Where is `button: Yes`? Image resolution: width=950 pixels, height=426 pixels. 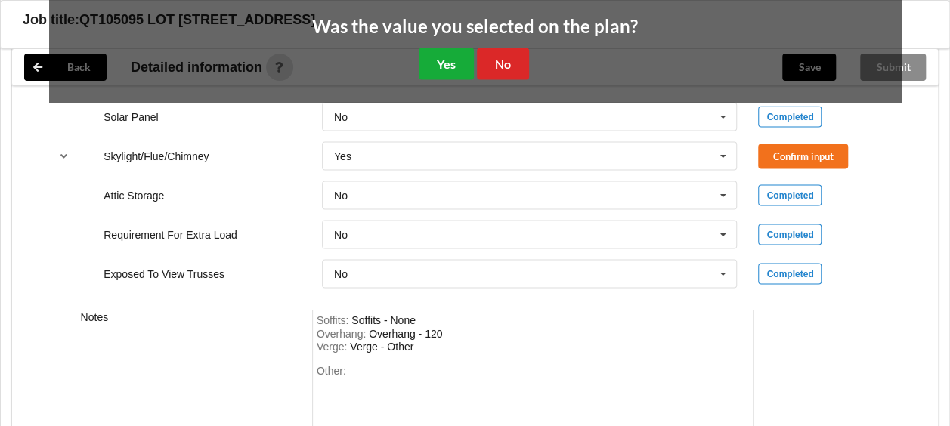 button: Yes is located at coordinates (446, 63).